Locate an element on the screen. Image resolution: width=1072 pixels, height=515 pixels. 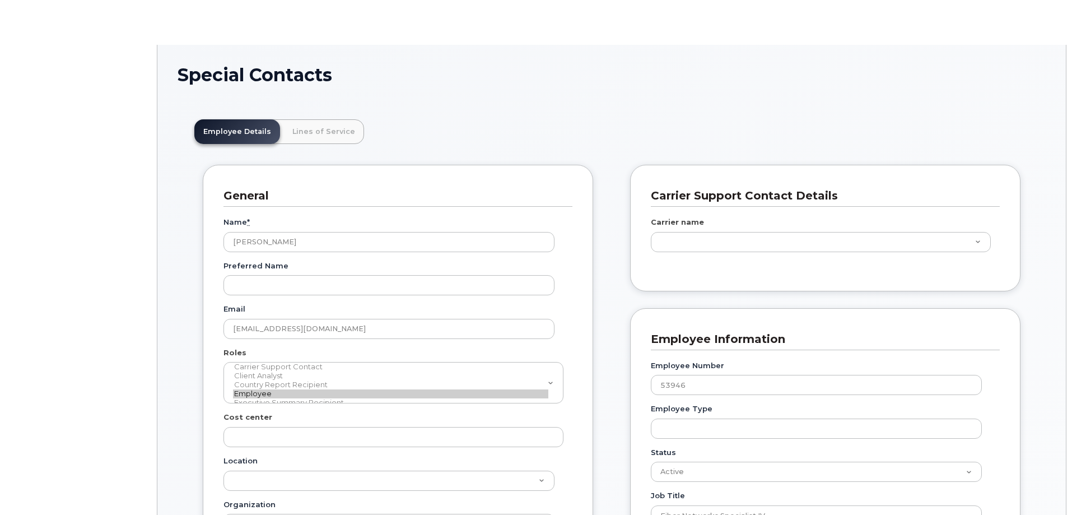
label: Preferred Name is located at coordinates (256, 266).